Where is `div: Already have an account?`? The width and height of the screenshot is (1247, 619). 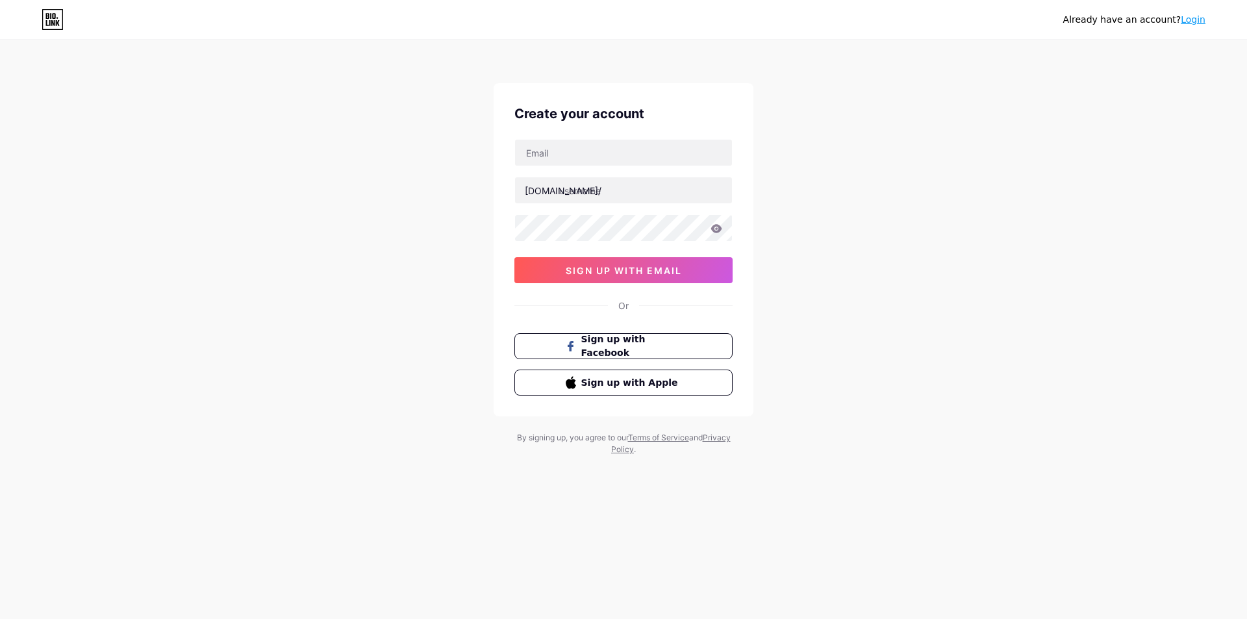 div: Already have an account? is located at coordinates (1134, 19).